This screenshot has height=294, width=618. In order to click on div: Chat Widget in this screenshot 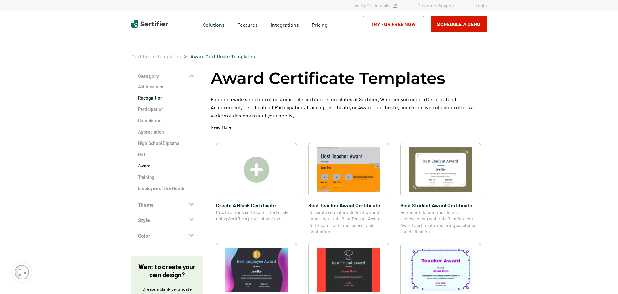, I will do `click(602, 279)`.